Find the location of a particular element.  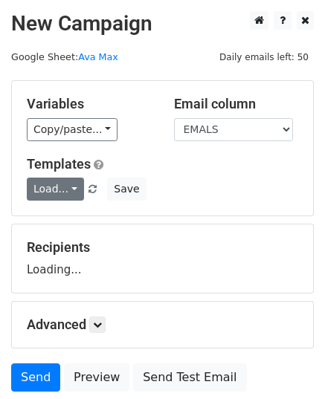

a: Copy/paste... is located at coordinates (72, 129).